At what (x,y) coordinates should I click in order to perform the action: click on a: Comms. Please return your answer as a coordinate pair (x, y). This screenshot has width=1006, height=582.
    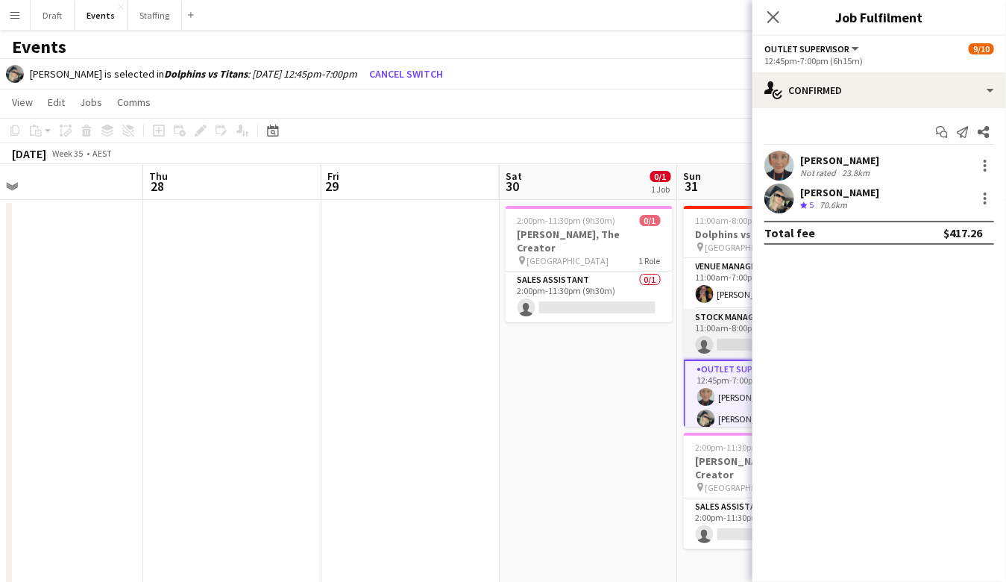
    Looking at the image, I should click on (134, 102).